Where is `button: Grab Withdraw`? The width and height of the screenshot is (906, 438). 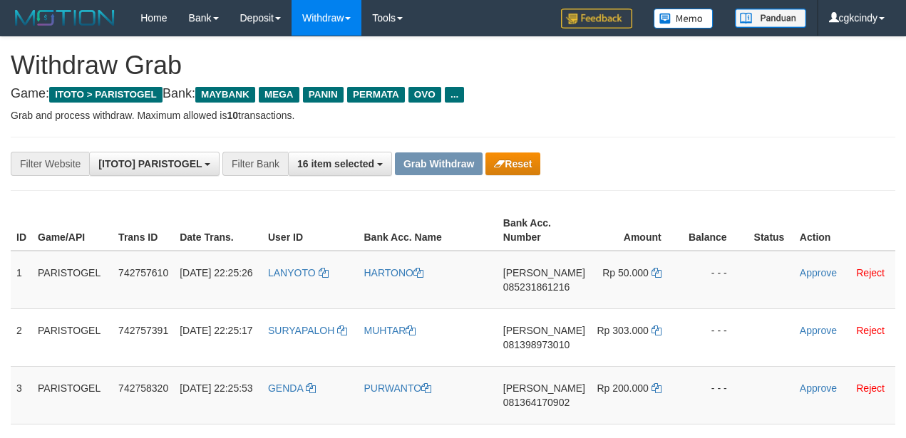 button: Grab Withdraw is located at coordinates (438, 164).